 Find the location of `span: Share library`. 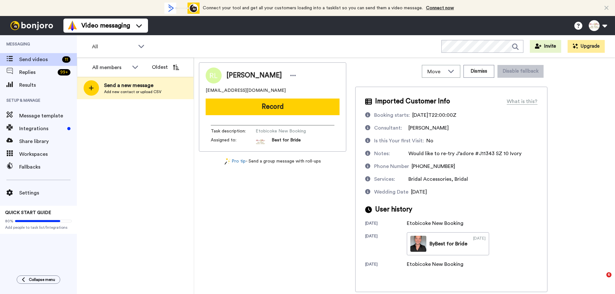

span: Share library is located at coordinates (48, 142).